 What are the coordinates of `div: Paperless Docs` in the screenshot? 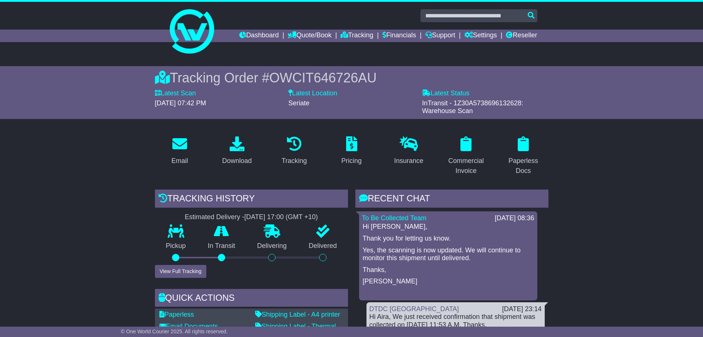 It's located at (523, 166).